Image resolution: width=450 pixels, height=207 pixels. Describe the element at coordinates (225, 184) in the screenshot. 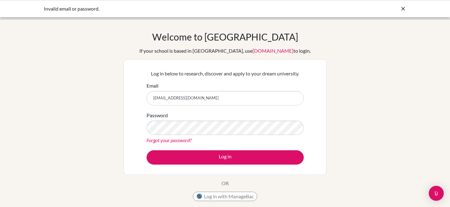

I see `p: OR` at that location.